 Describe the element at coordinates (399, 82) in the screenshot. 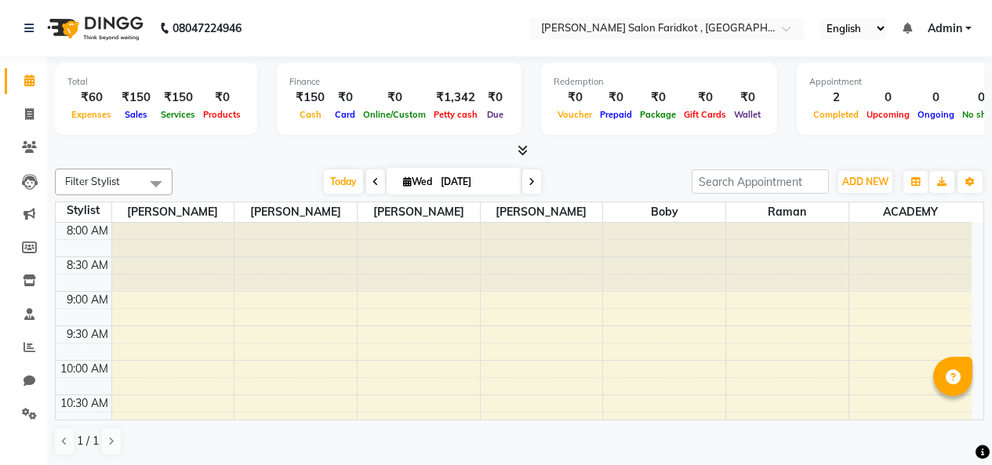

I see `div: Finance` at that location.